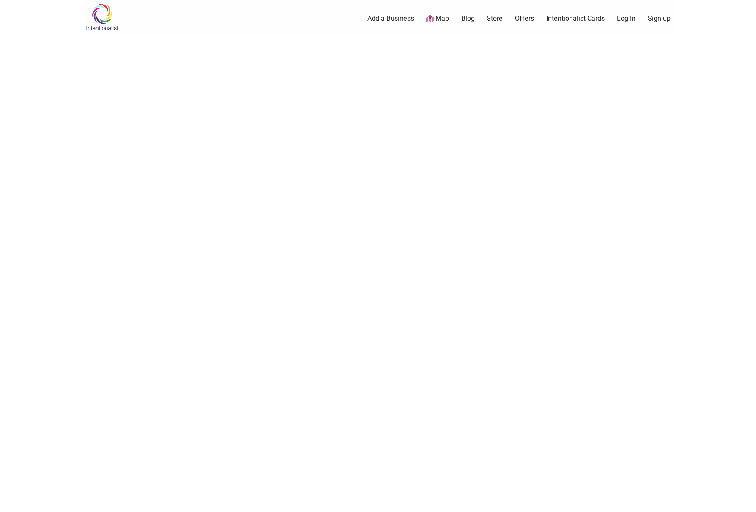  I want to click on a: Log In, so click(626, 19).